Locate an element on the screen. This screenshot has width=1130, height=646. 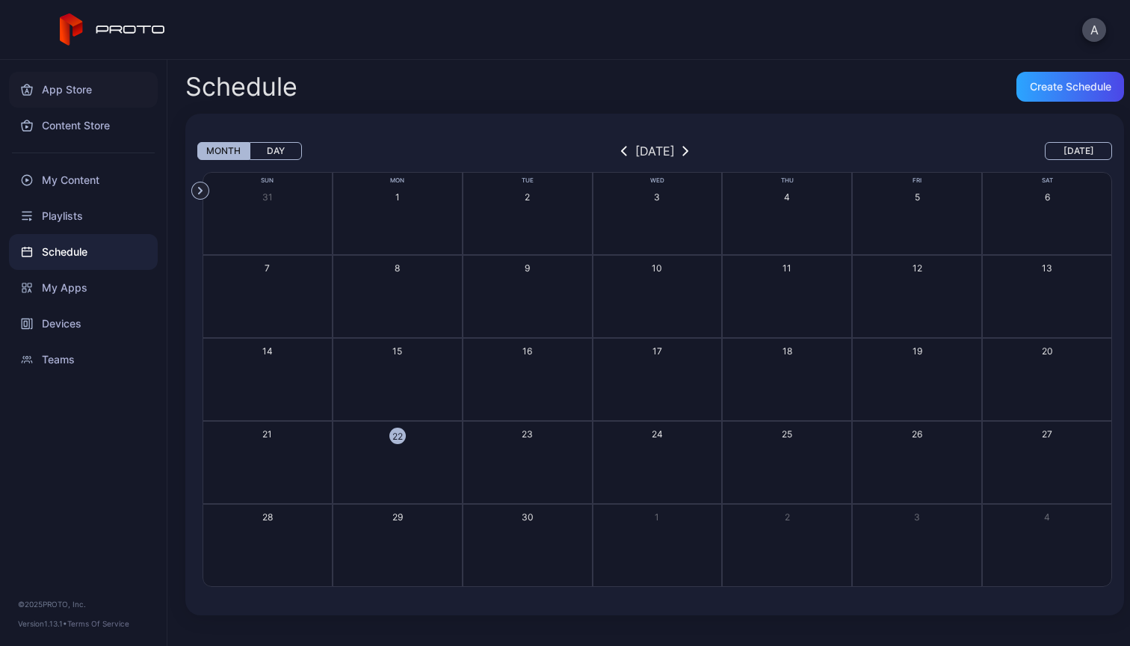
div: 21 is located at coordinates (267, 433).